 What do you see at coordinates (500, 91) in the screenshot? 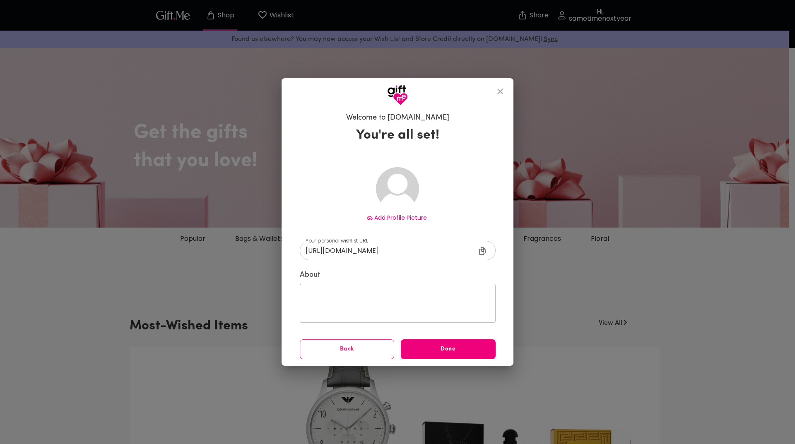
I see `button: close` at bounding box center [500, 91].